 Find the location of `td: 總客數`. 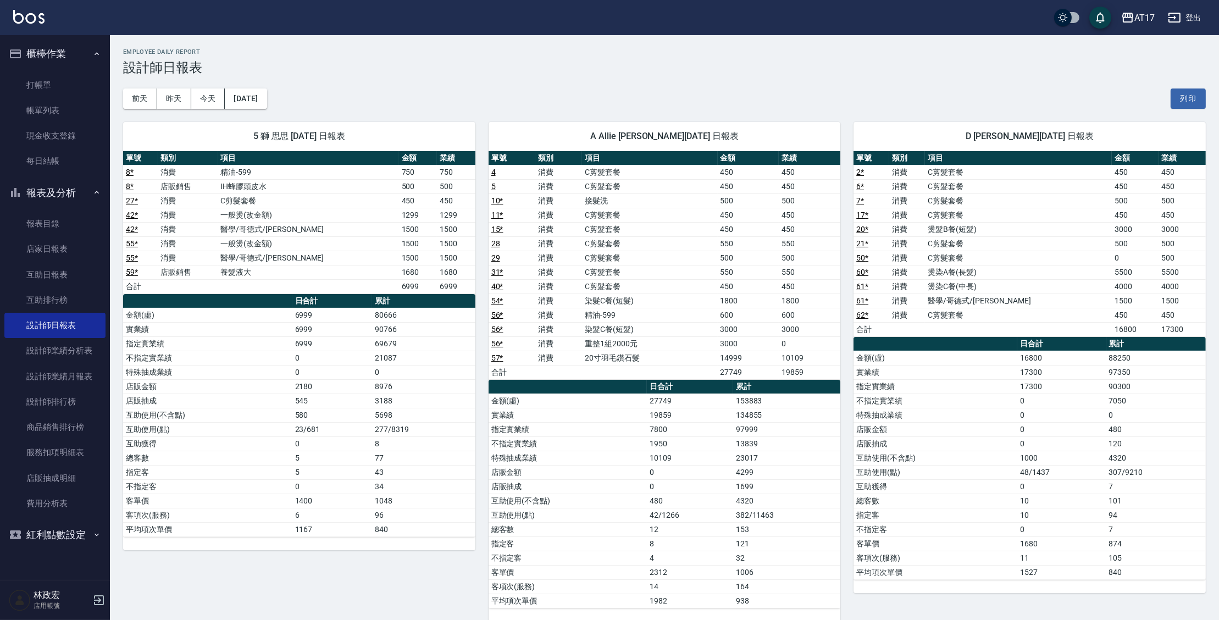

td: 總客數 is located at coordinates (208, 458).